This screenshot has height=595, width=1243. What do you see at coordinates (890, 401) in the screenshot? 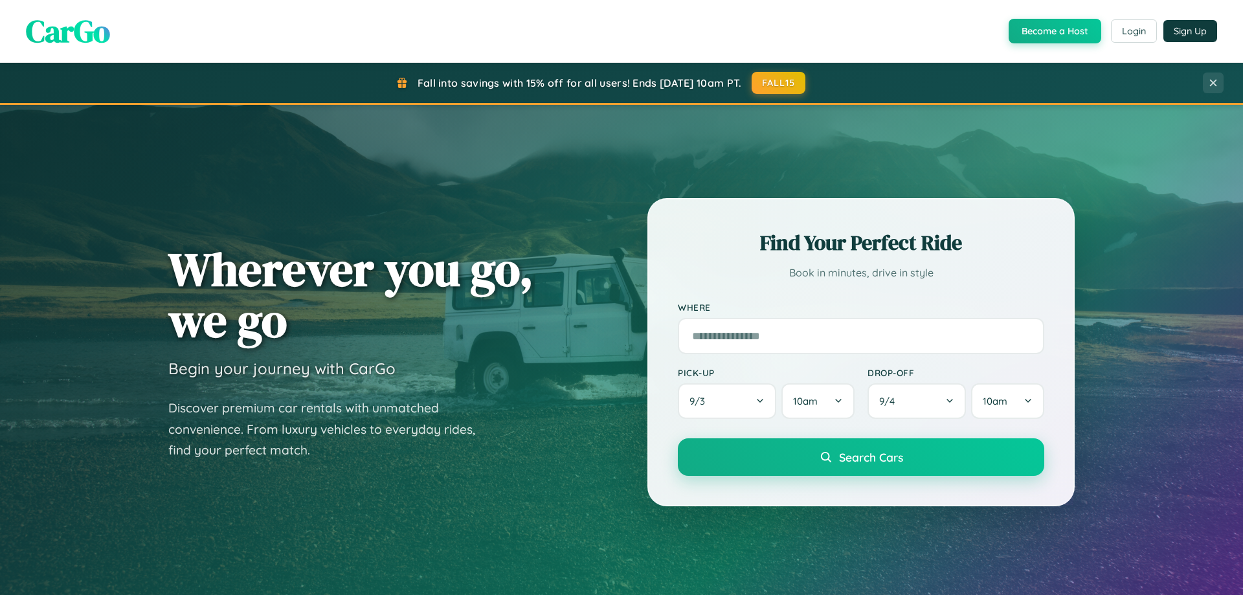
I see `span: 9 / 4` at bounding box center [890, 401].